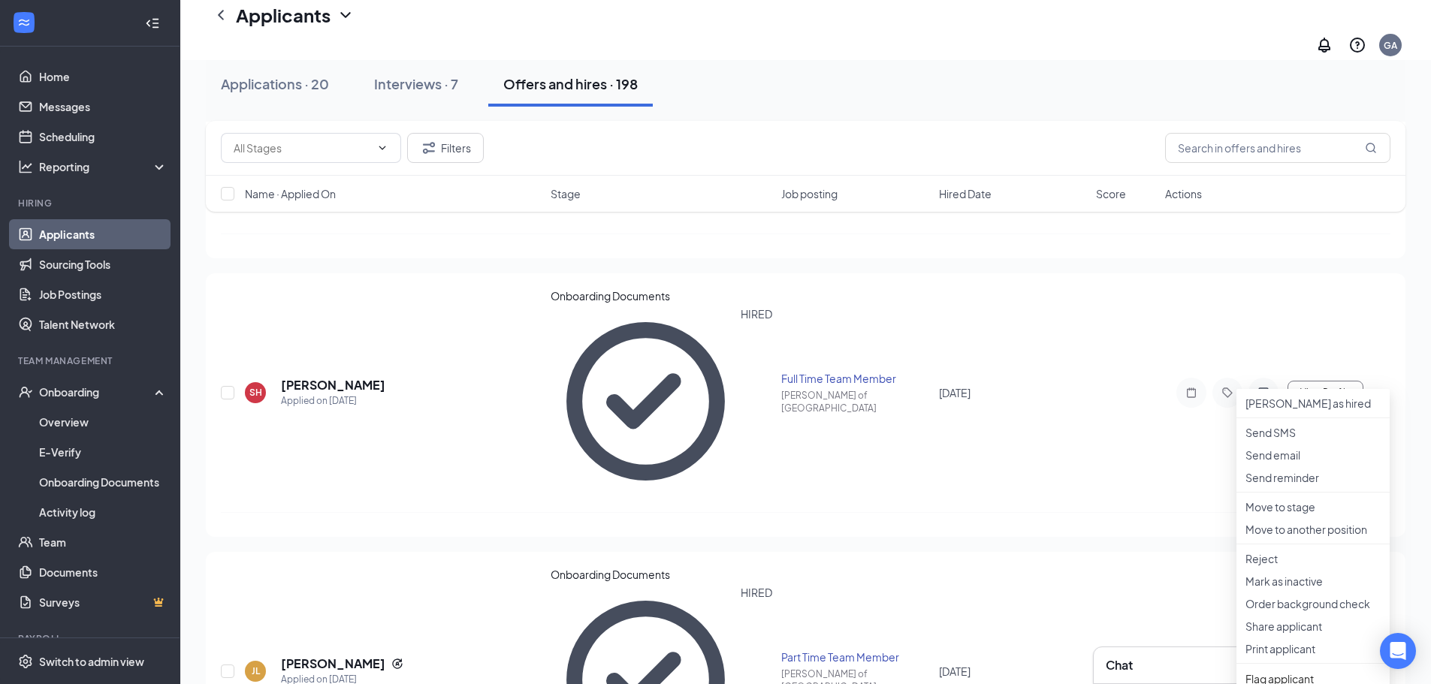 The height and width of the screenshot is (684, 1431). What do you see at coordinates (152, 23) in the screenshot?
I see `svg: Collapse` at bounding box center [152, 23].